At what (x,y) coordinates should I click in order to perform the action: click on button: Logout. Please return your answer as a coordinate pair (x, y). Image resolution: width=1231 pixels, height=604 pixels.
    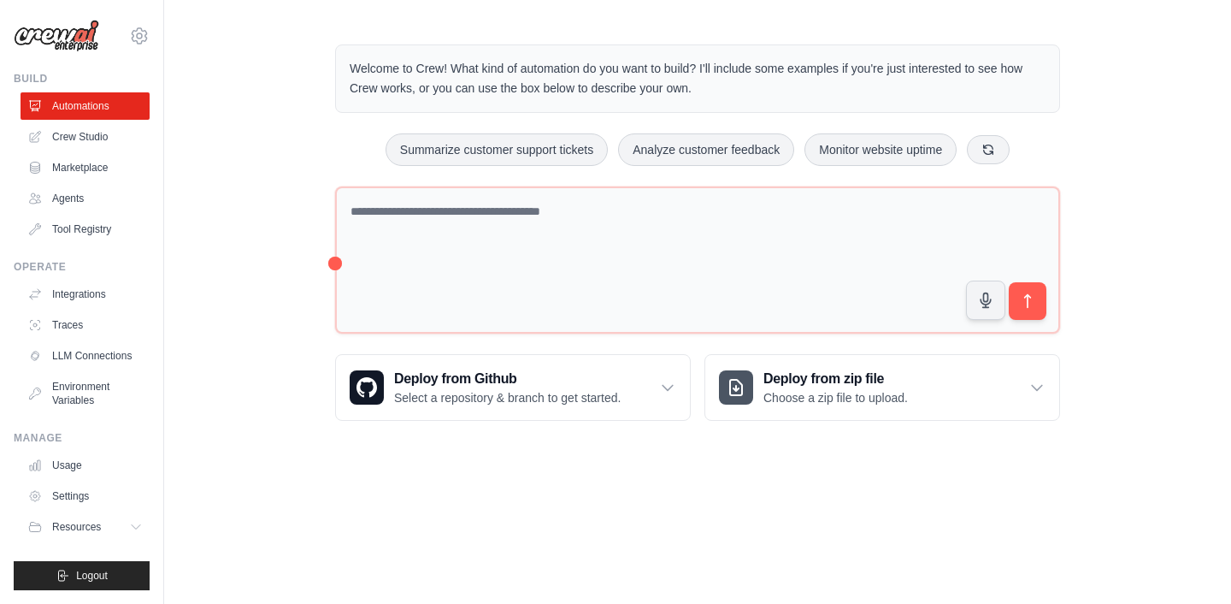
    Looking at the image, I should click on (81, 575).